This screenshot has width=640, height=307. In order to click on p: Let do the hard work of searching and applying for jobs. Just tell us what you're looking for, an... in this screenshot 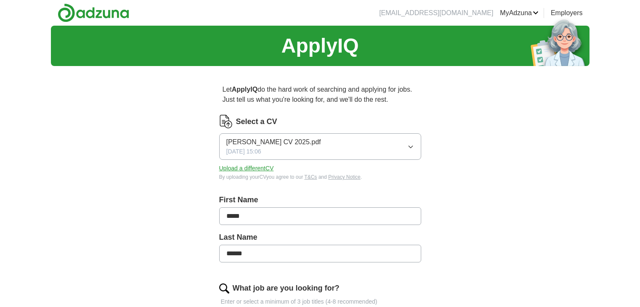, I will do `click(320, 95)`.